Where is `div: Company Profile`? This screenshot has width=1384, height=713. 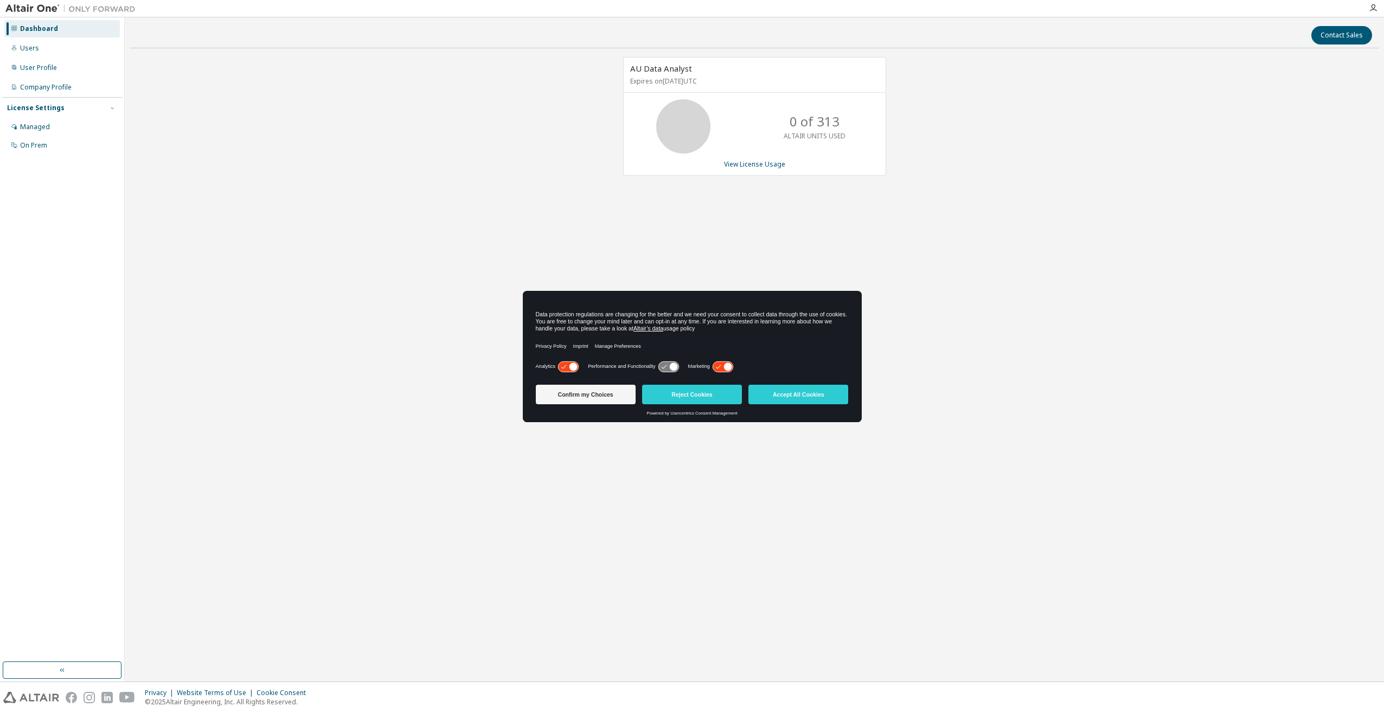
div: Company Profile is located at coordinates (46, 87).